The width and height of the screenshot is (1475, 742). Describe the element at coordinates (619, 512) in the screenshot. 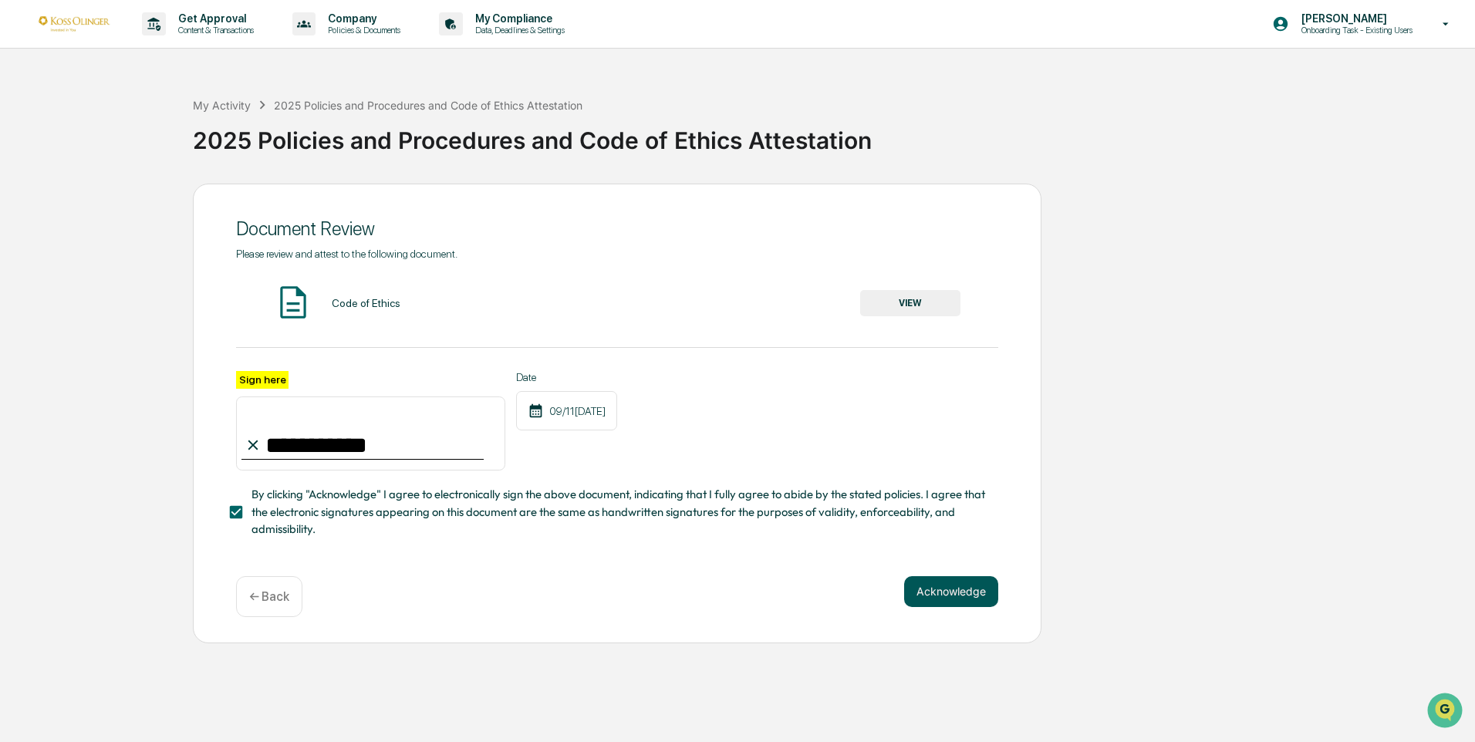

I see `span: By clicking "Acknowledge" I agree to electronically sign the above document, indicating that I fu...` at that location.